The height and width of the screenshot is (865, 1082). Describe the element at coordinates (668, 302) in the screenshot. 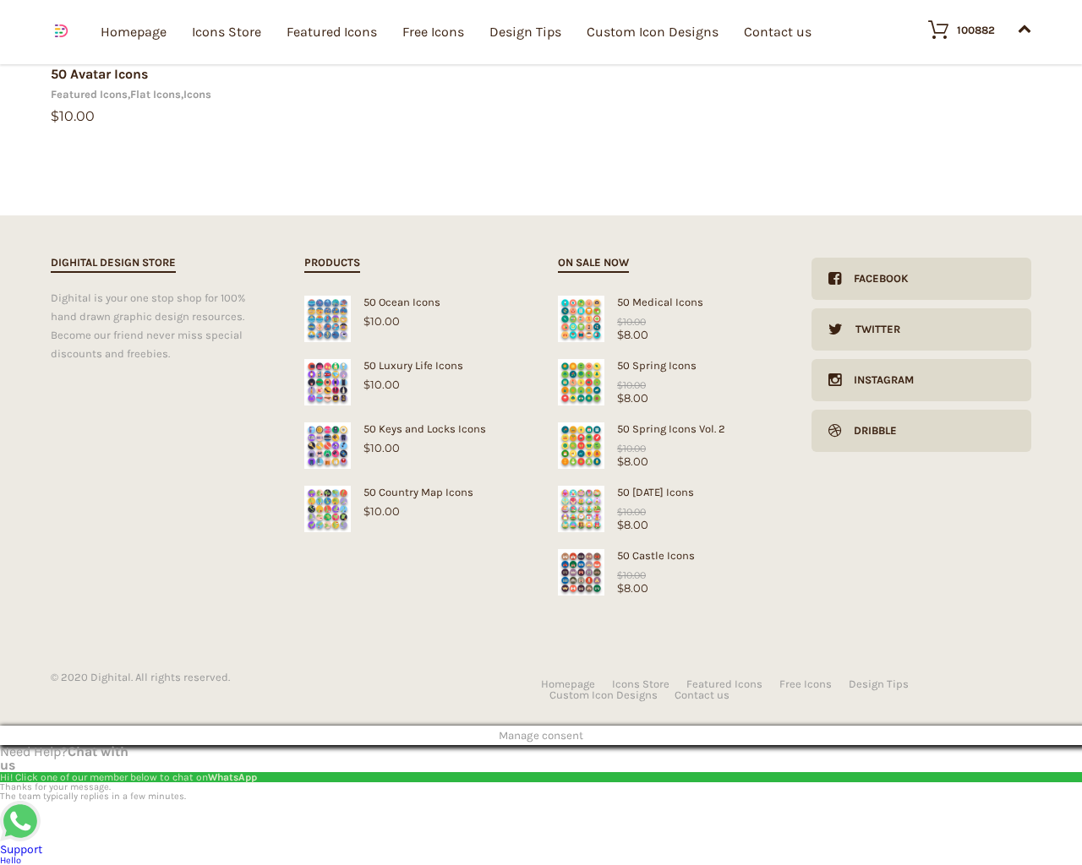

I see `div: 50 Medical Icons` at that location.